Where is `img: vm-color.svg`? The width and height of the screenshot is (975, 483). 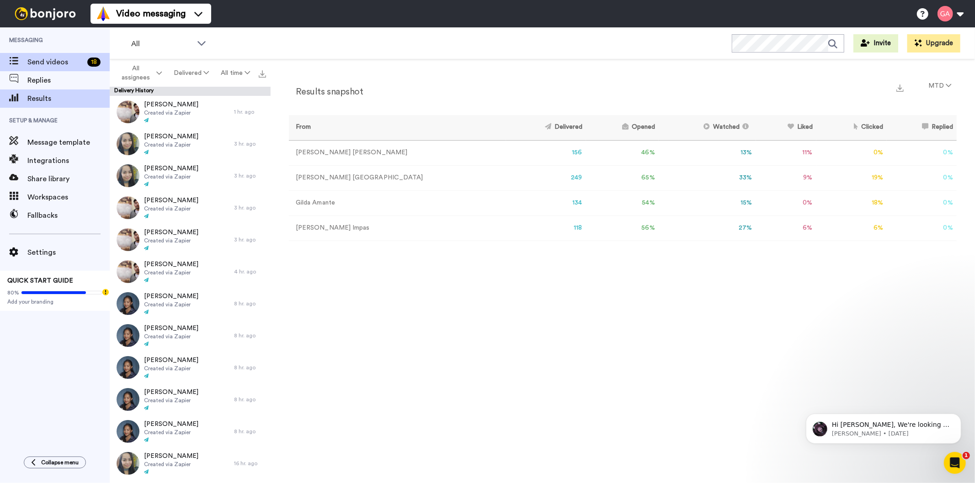
img: vm-color.svg is located at coordinates (103, 14).